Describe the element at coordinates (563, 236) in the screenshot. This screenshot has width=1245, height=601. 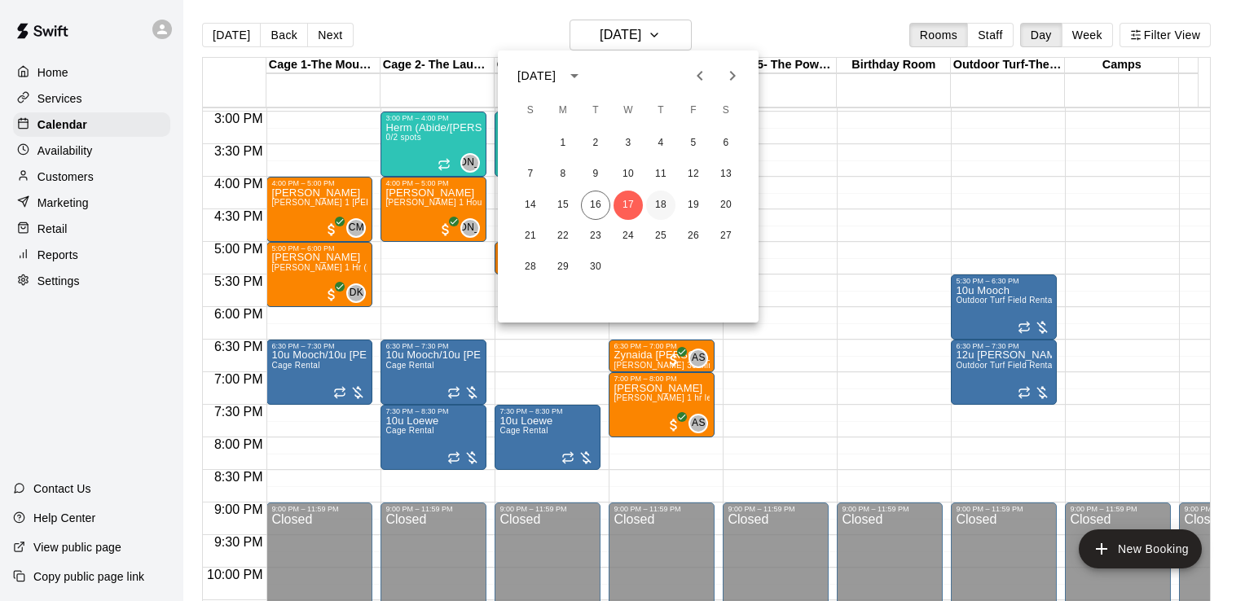
I see `button: 22` at that location.